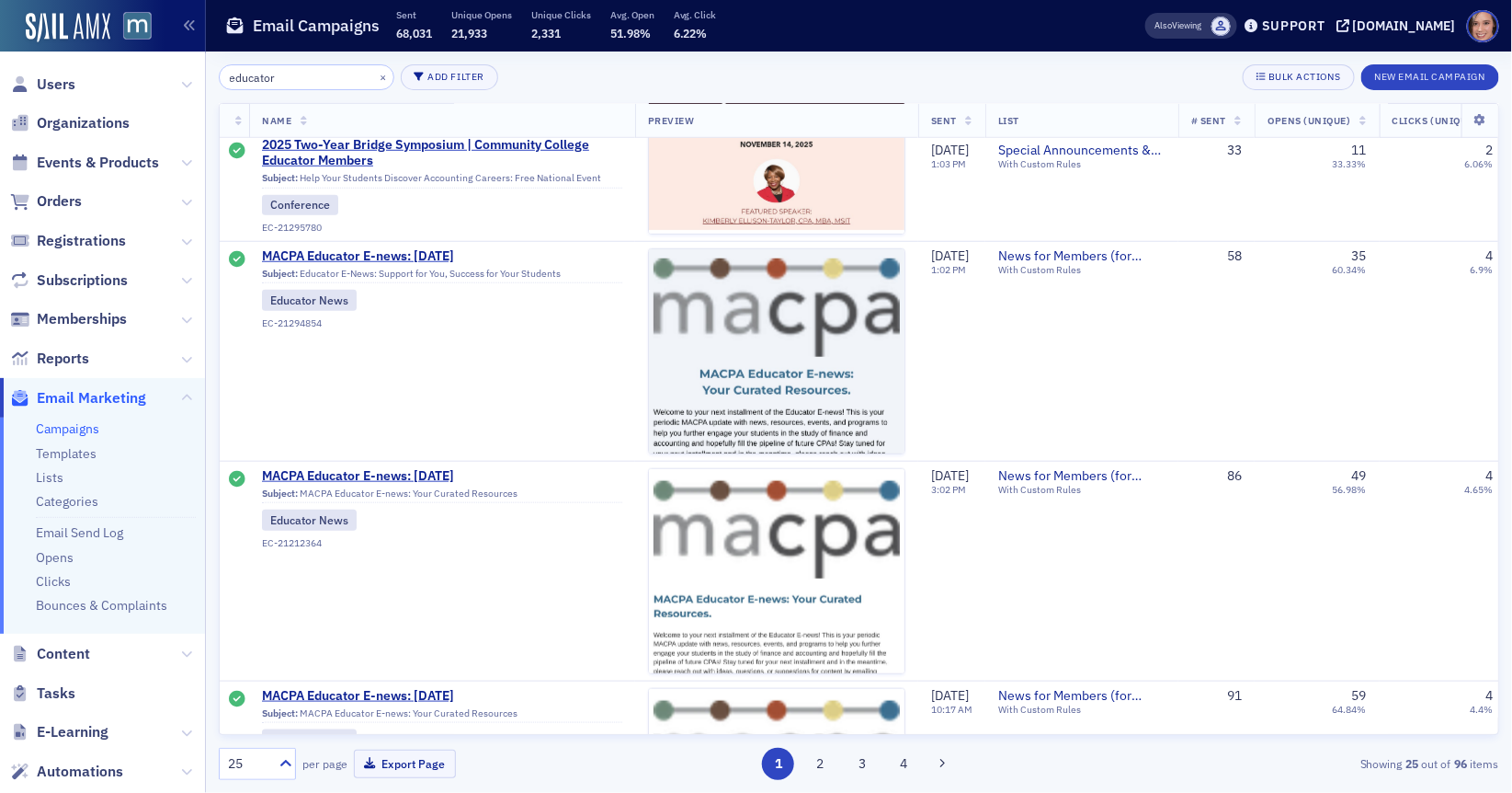 The image size is (1512, 793). Describe the element at coordinates (1479, 164) in the screenshot. I see `div: 6.06%` at that location.